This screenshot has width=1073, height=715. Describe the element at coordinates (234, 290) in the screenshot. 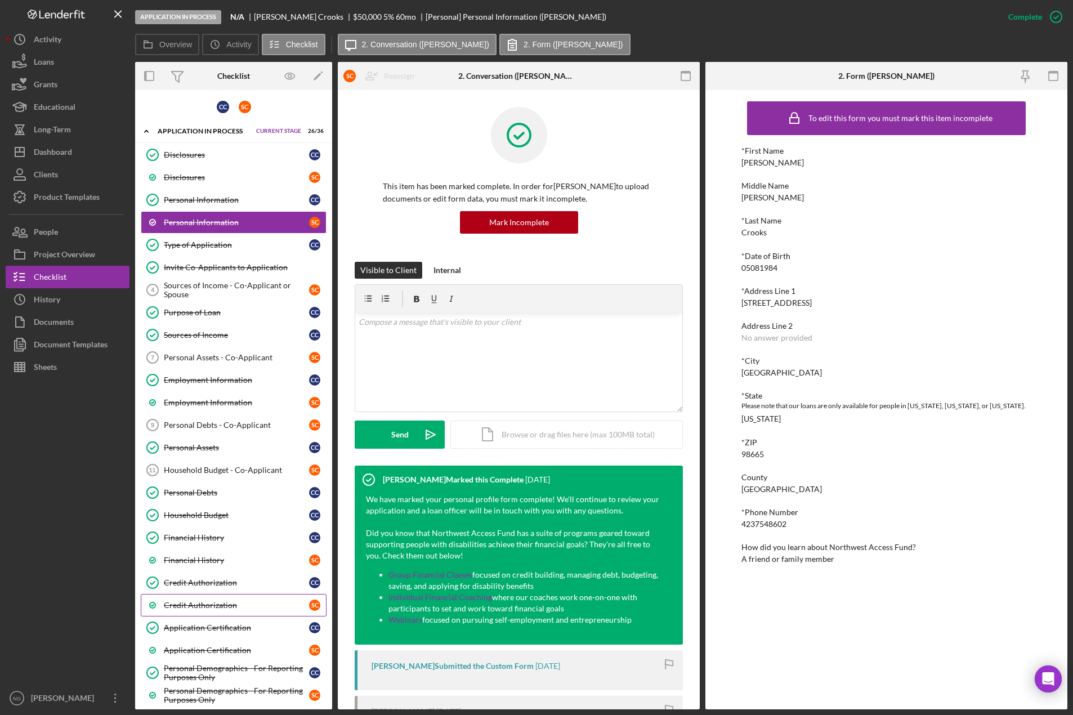

I see `a: 4Sources of Income - Co-Applicant or SpouseSC` at that location.